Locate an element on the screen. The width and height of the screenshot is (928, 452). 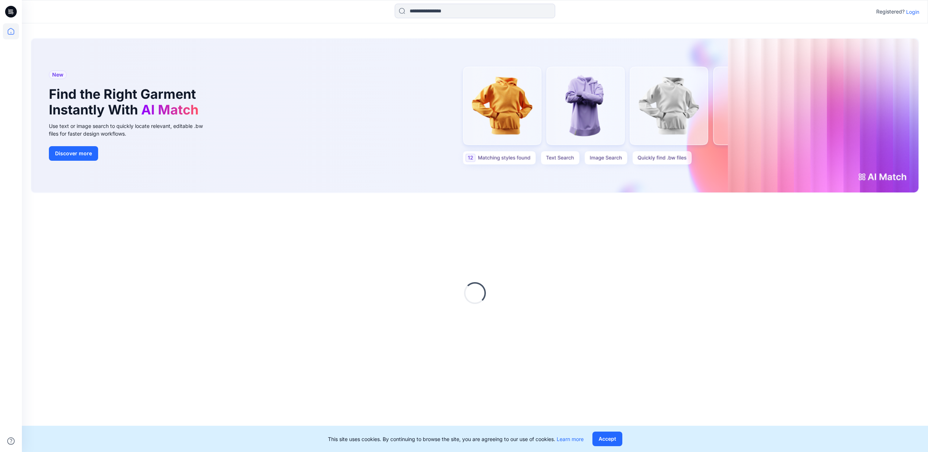
p: This site uses cookies. By continuing to browse the site, you are agreeing to our use of cookies. is located at coordinates (455, 439).